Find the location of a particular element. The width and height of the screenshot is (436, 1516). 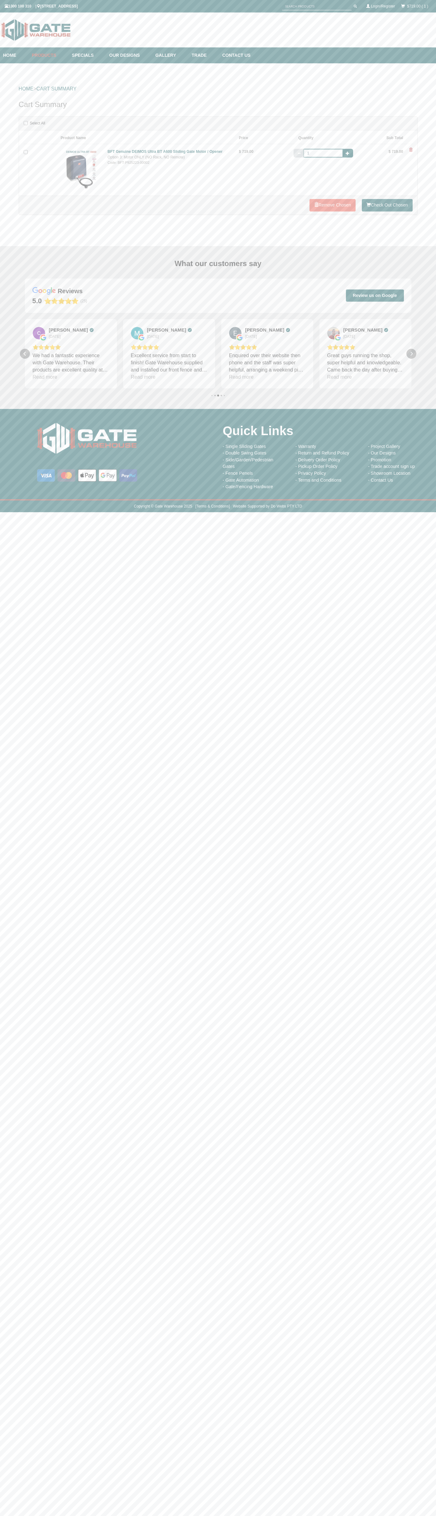

div: Next is located at coordinates (412, 354).